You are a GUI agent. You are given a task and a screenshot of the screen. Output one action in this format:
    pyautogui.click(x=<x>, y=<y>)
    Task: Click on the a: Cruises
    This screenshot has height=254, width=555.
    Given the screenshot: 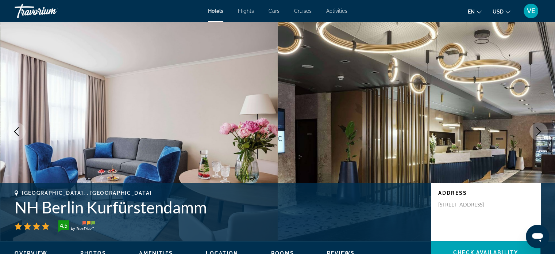 What is the action you would take?
    pyautogui.click(x=303, y=11)
    